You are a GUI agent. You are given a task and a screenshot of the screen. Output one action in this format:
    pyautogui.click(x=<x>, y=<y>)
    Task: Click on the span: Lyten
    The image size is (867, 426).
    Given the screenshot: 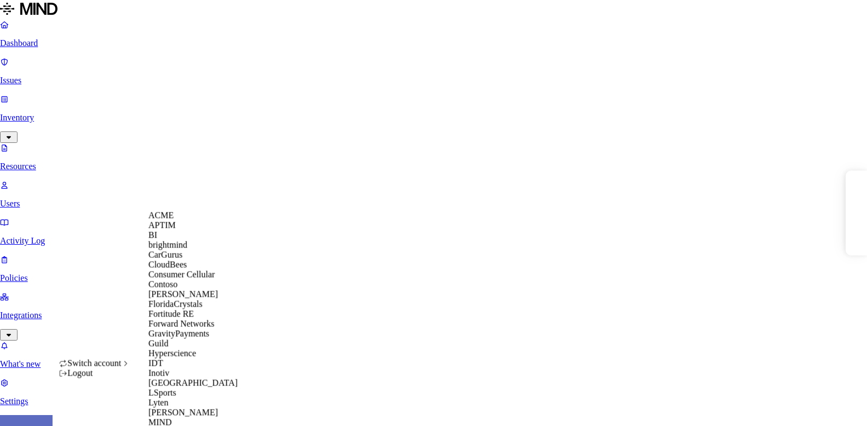 What is the action you would take?
    pyautogui.click(x=158, y=402)
    